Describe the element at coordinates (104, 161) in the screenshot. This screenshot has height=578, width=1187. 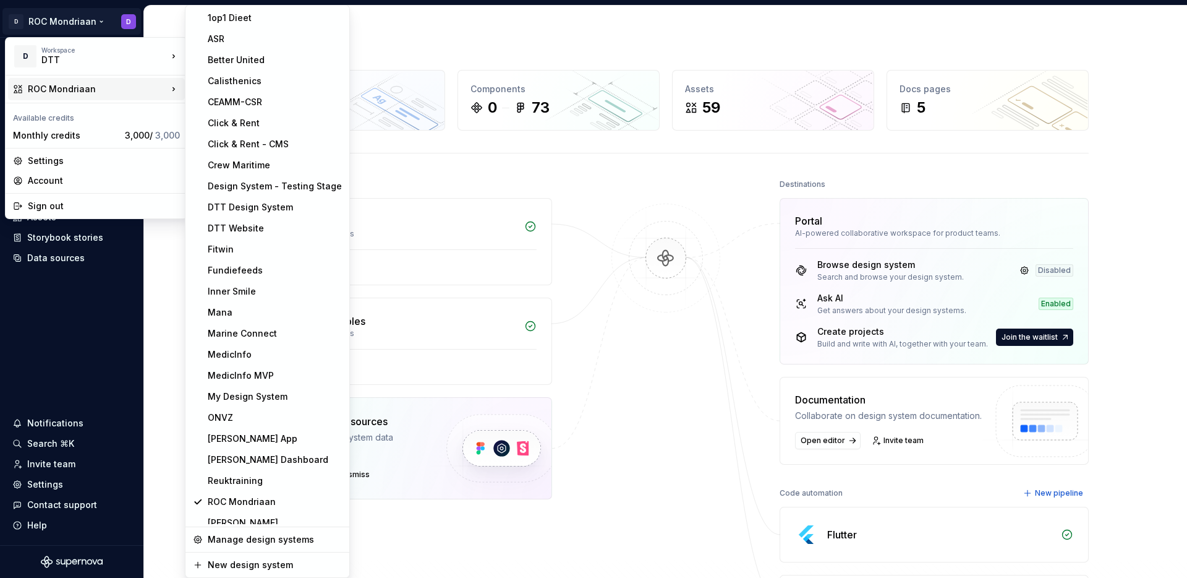
I see `div: Settings` at that location.